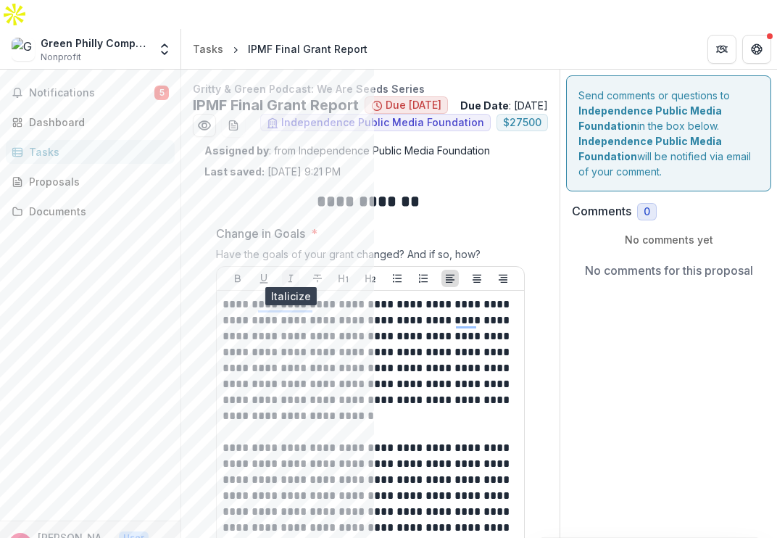 Image resolution: width=777 pixels, height=538 pixels. Describe the element at coordinates (344, 278) in the screenshot. I see `button: Heading 1` at that location.